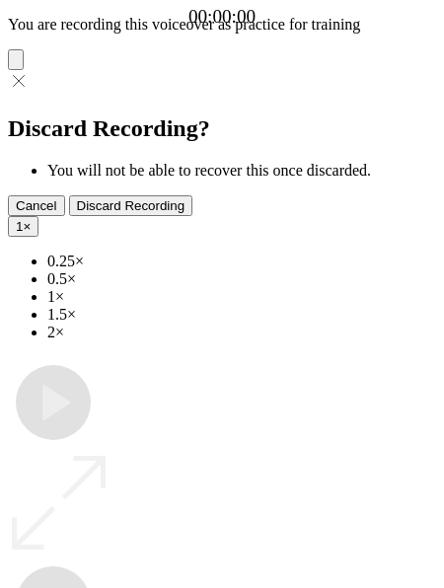  Describe the element at coordinates (131, 205) in the screenshot. I see `button: Discard Recording` at that location.